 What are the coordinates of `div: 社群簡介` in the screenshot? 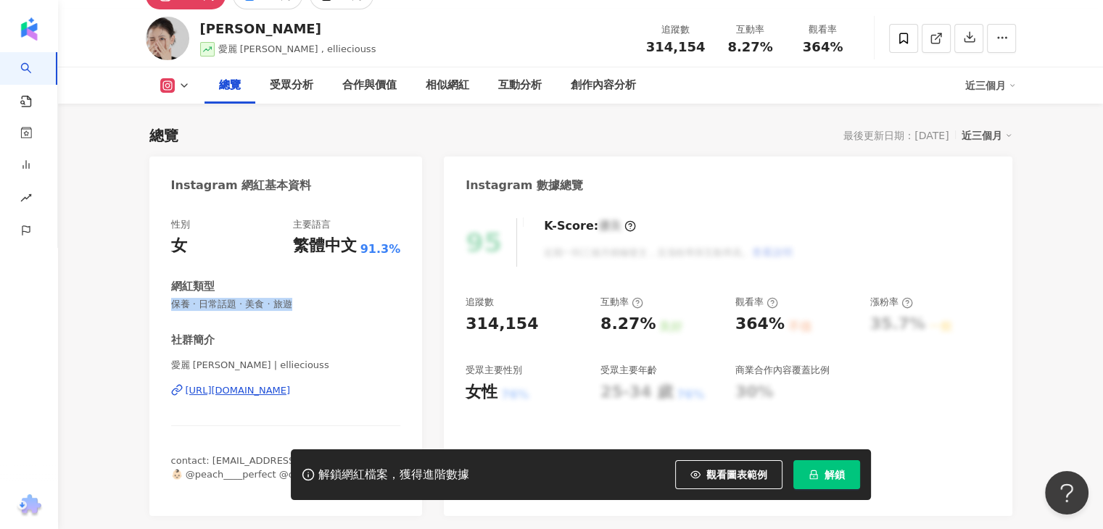 It's located at (193, 340).